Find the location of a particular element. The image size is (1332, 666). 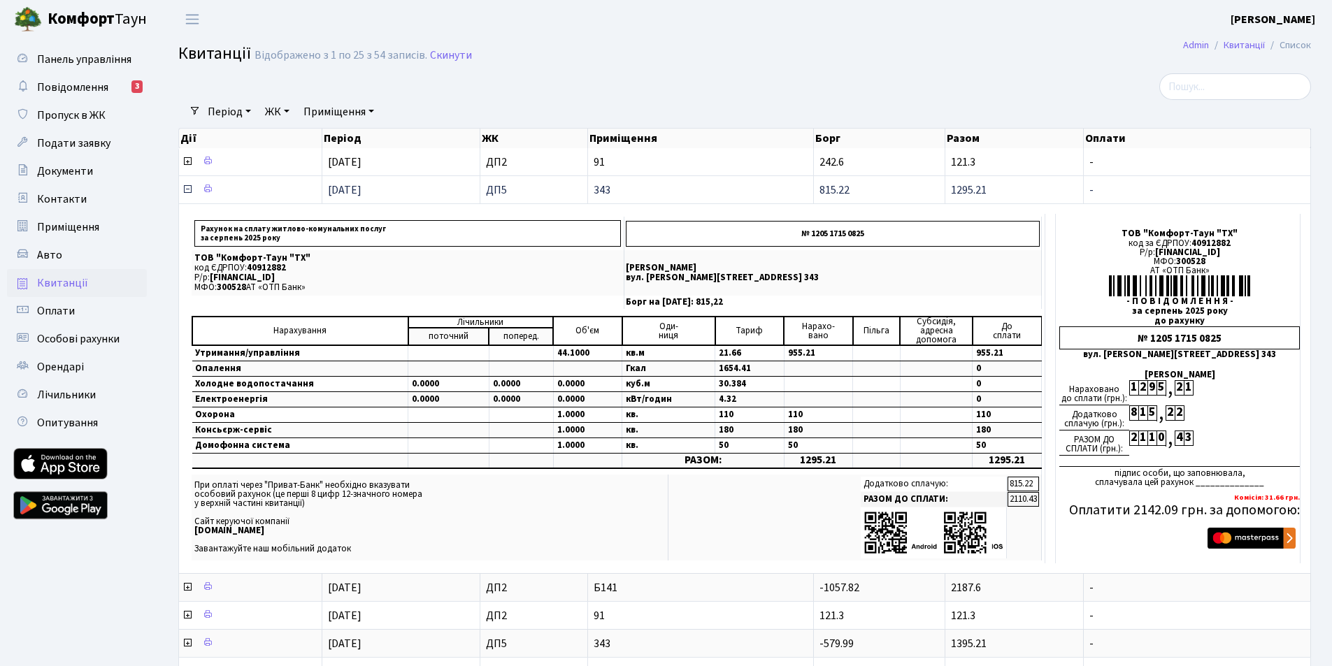

a: Подати заявку is located at coordinates (77, 143).